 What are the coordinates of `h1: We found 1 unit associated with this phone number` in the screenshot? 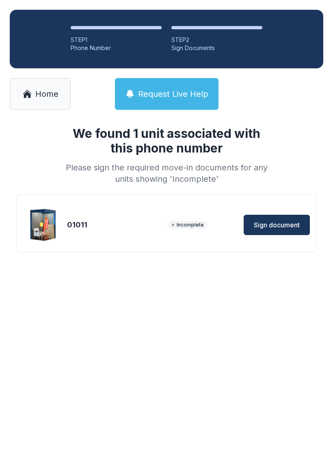 It's located at (167, 141).